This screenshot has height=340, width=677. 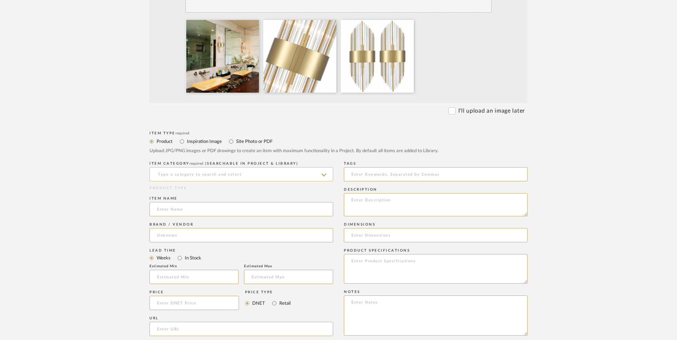 I want to click on mat-radio-group: Select price type, so click(x=268, y=303).